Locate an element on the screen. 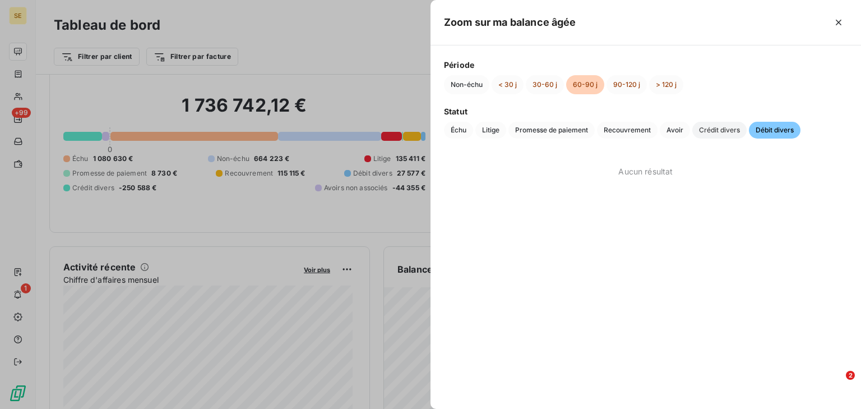  span: Statut is located at coordinates (646, 111).